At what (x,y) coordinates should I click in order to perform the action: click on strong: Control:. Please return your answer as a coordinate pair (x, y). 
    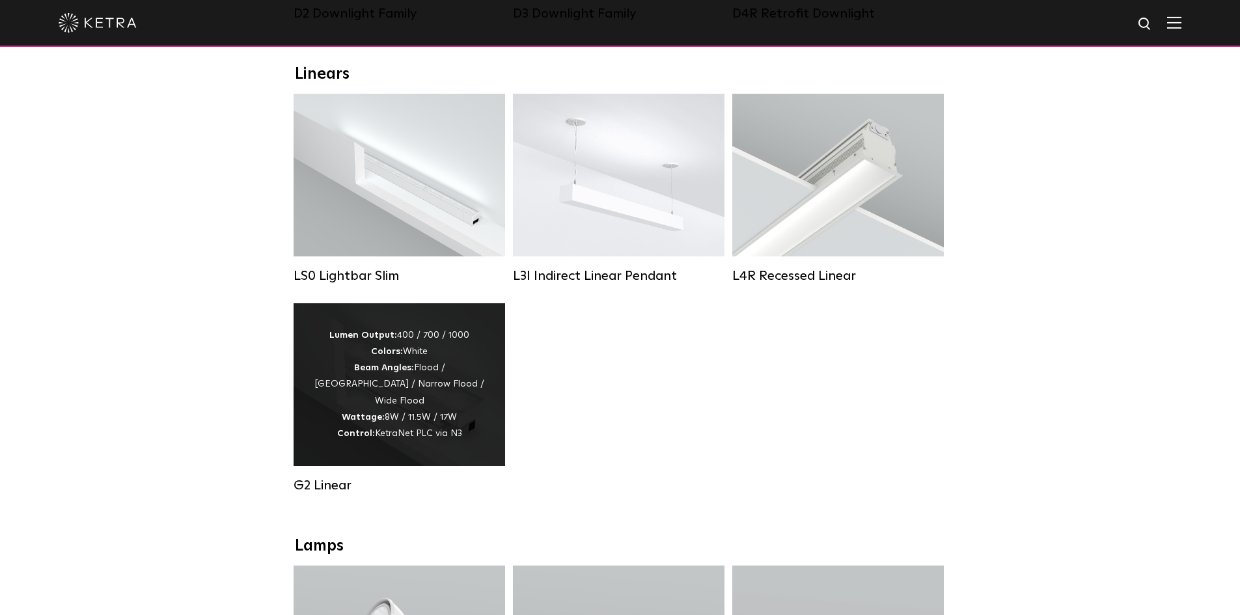
    Looking at the image, I should click on (356, 434).